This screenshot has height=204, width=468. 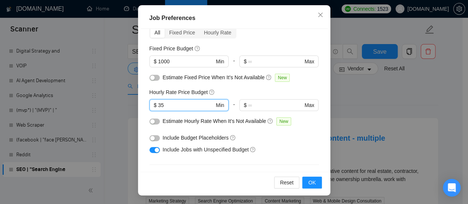 What do you see at coordinates (171, 48) in the screenshot?
I see `h5: Fixed Price Budget` at bounding box center [171, 48].